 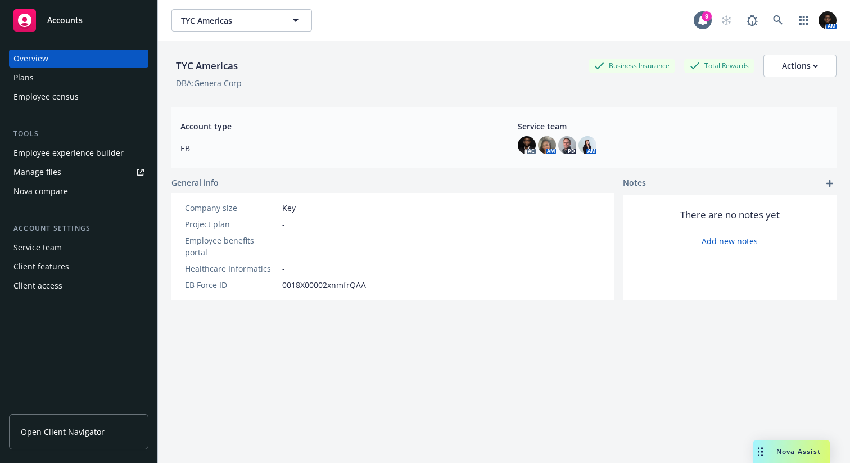 What do you see at coordinates (634, 183) in the screenshot?
I see `span: Notes` at bounding box center [634, 183].